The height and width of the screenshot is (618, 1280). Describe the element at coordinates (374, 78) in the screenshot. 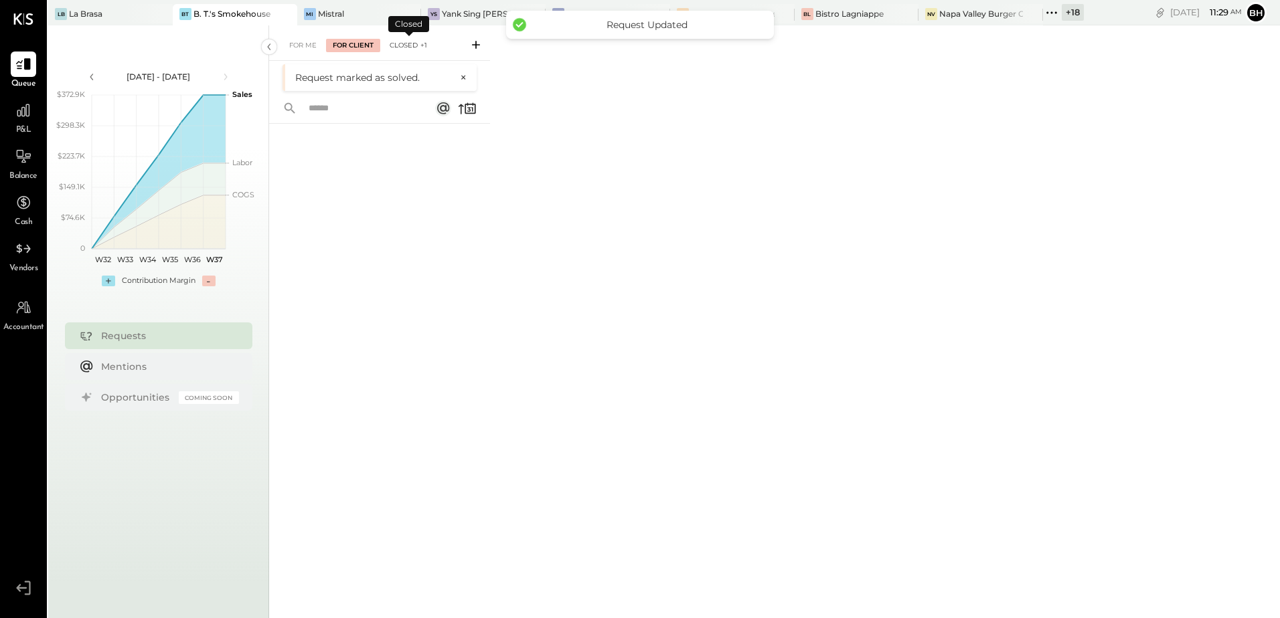

I see `div: Request marked as solved.` at that location.